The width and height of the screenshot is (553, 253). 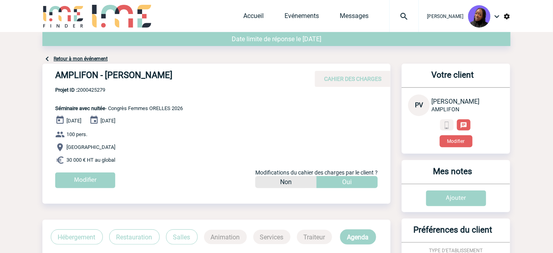 I want to click on span: Modifications du cahier des charges par le client ?, so click(x=317, y=173).